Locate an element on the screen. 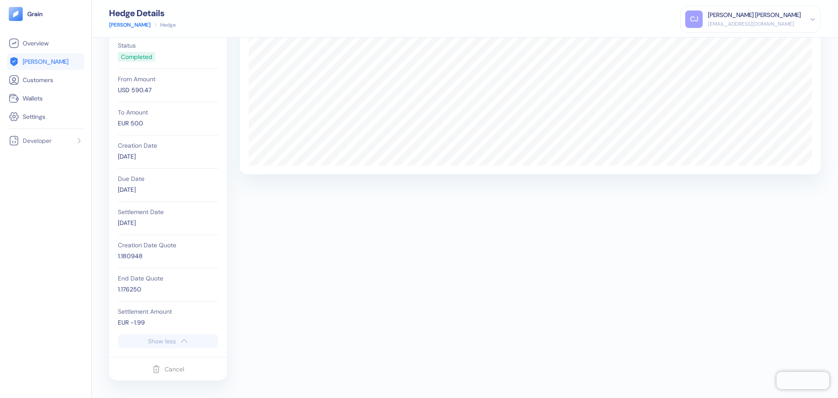  div: USD 590.47 is located at coordinates (168, 90).